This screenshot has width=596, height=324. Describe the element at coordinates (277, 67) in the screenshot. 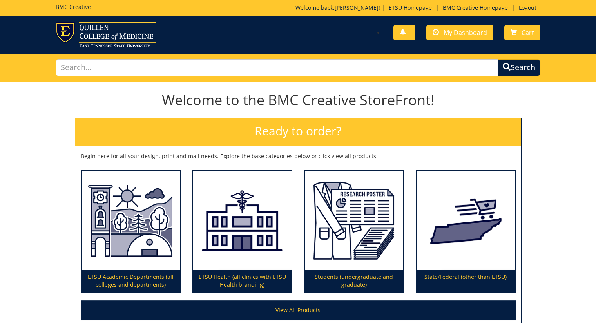

I see `input: Search...` at that location.